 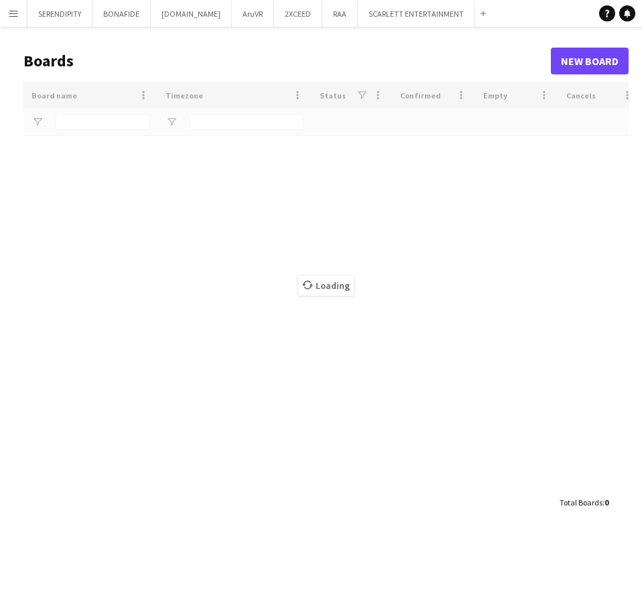 I want to click on button: SERENDIPITY, so click(x=60, y=13).